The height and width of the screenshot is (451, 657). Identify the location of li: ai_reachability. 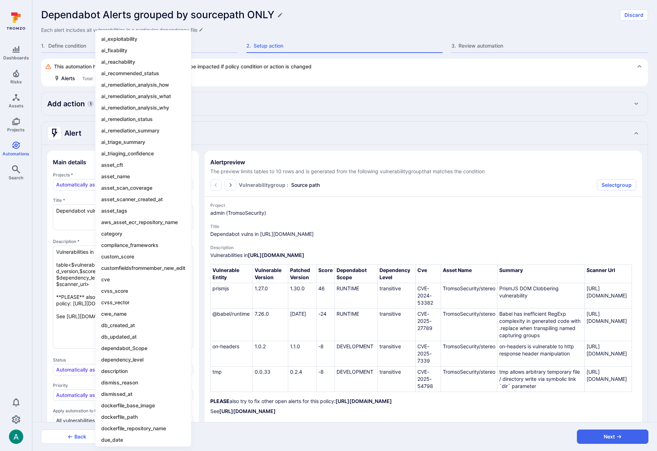
(143, 62).